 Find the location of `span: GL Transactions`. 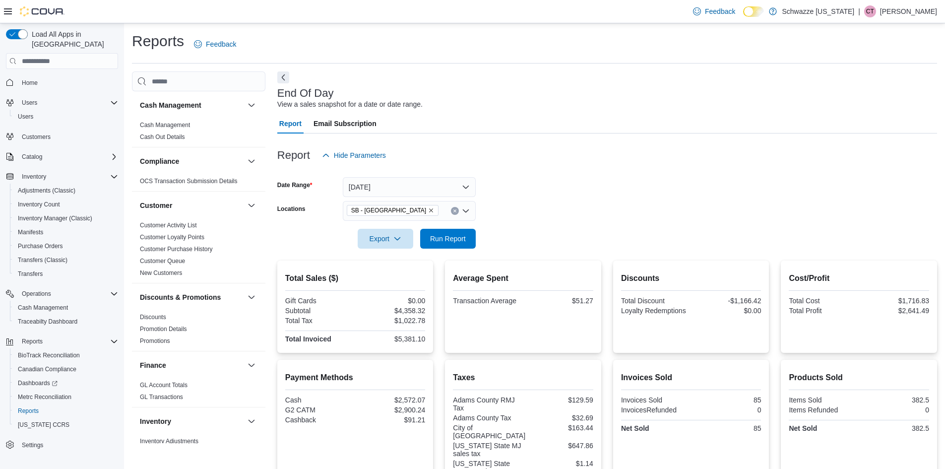

span: GL Transactions is located at coordinates (161, 397).